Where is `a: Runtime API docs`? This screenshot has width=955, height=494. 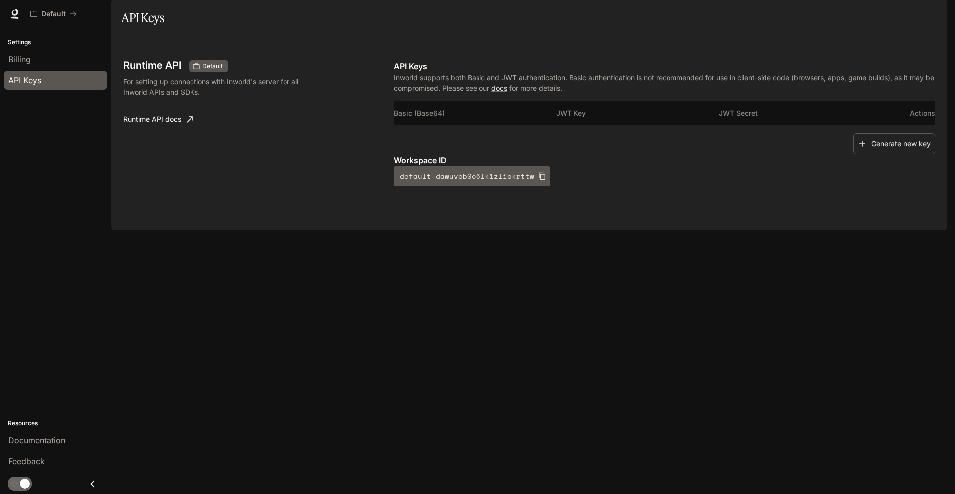 a: Runtime API docs is located at coordinates (158, 119).